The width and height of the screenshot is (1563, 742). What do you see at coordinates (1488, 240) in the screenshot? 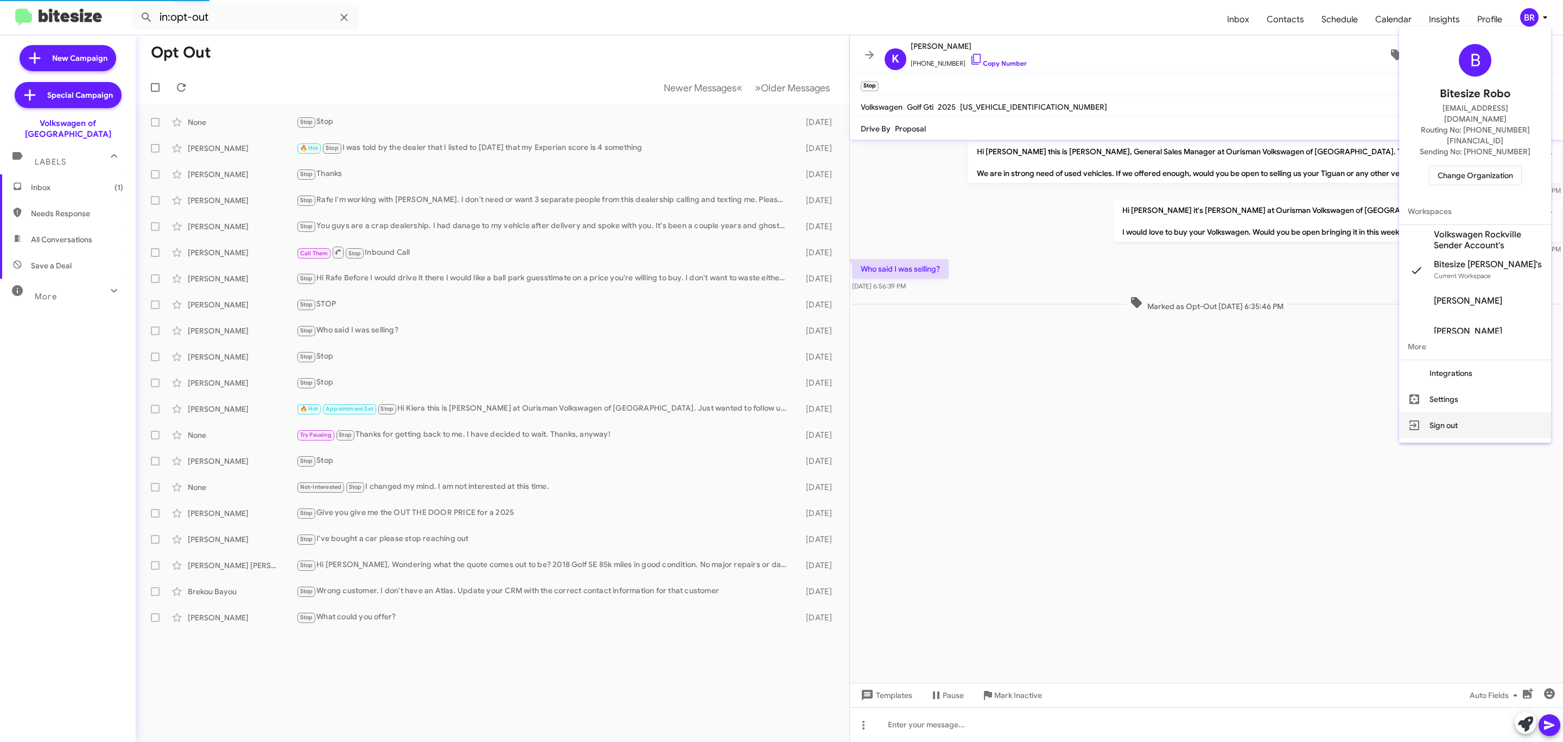
I see `span: Volkswagen Rockville Sender Account's` at bounding box center [1488, 240].